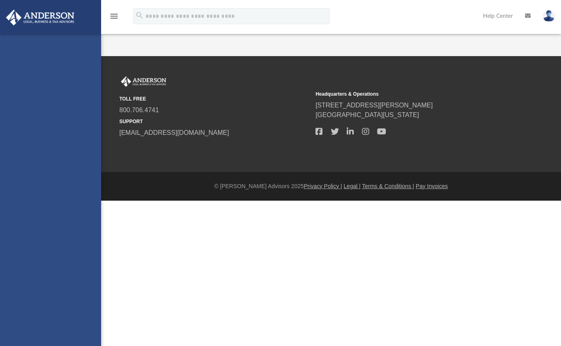 This screenshot has height=346, width=561. I want to click on small: SUPPORT, so click(214, 122).